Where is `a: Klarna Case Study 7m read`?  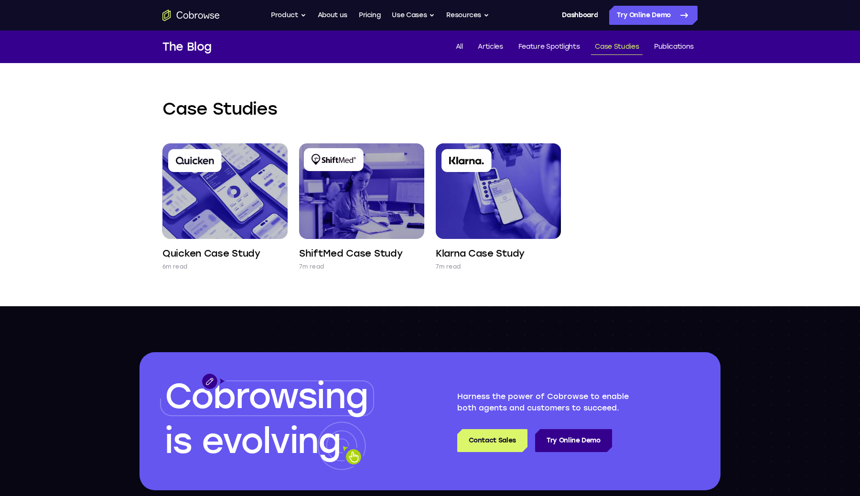
a: Klarna Case Study 7m read is located at coordinates (498, 207).